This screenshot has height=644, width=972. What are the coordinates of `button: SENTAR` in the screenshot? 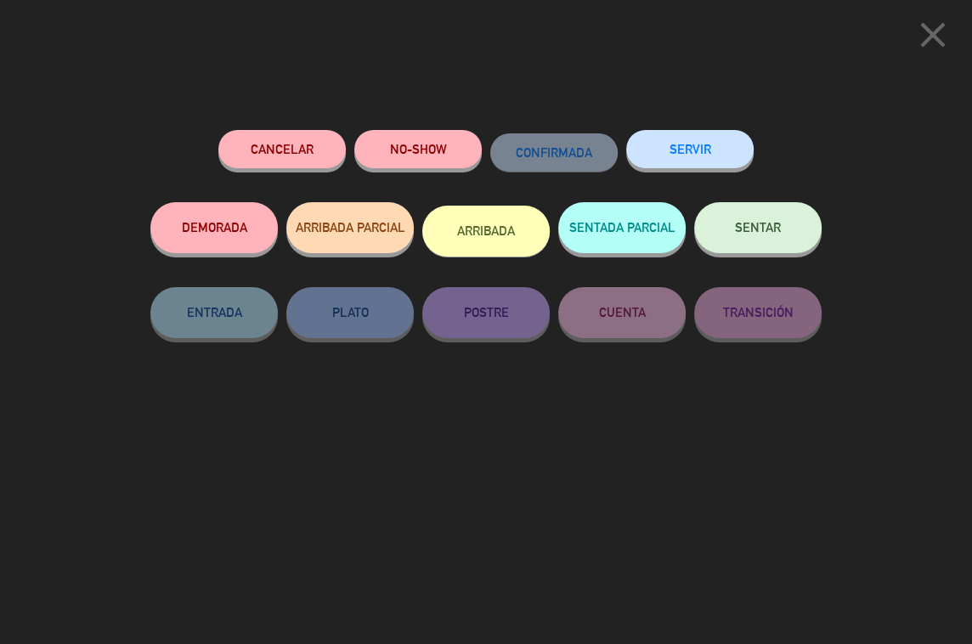 It's located at (758, 228).